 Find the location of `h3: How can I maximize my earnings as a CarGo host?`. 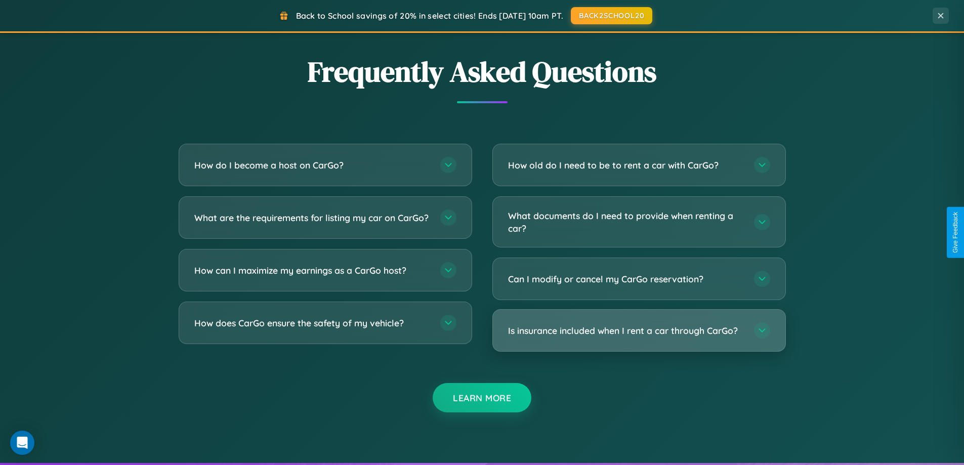

h3: How can I maximize my earnings as a CarGo host? is located at coordinates (312, 270).